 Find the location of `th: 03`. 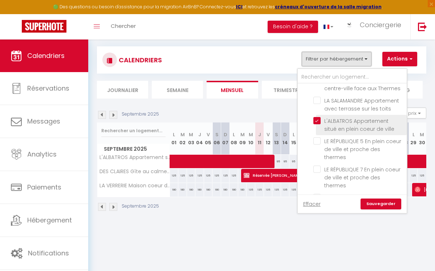

th: 03 is located at coordinates (191, 139).